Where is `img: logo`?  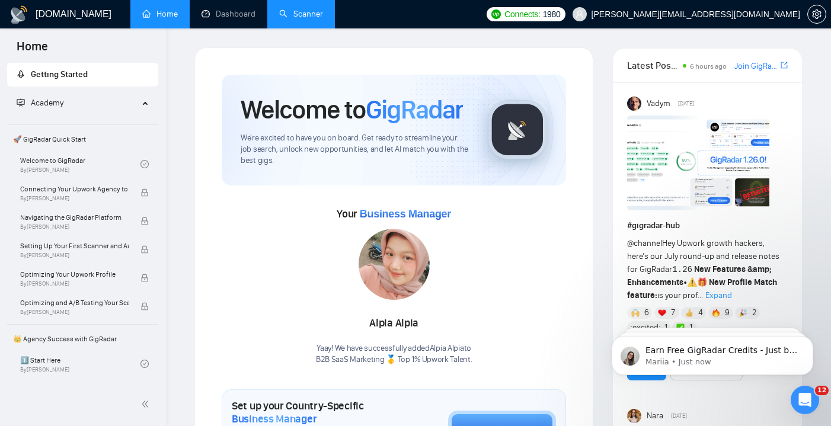 img: logo is located at coordinates (19, 15).